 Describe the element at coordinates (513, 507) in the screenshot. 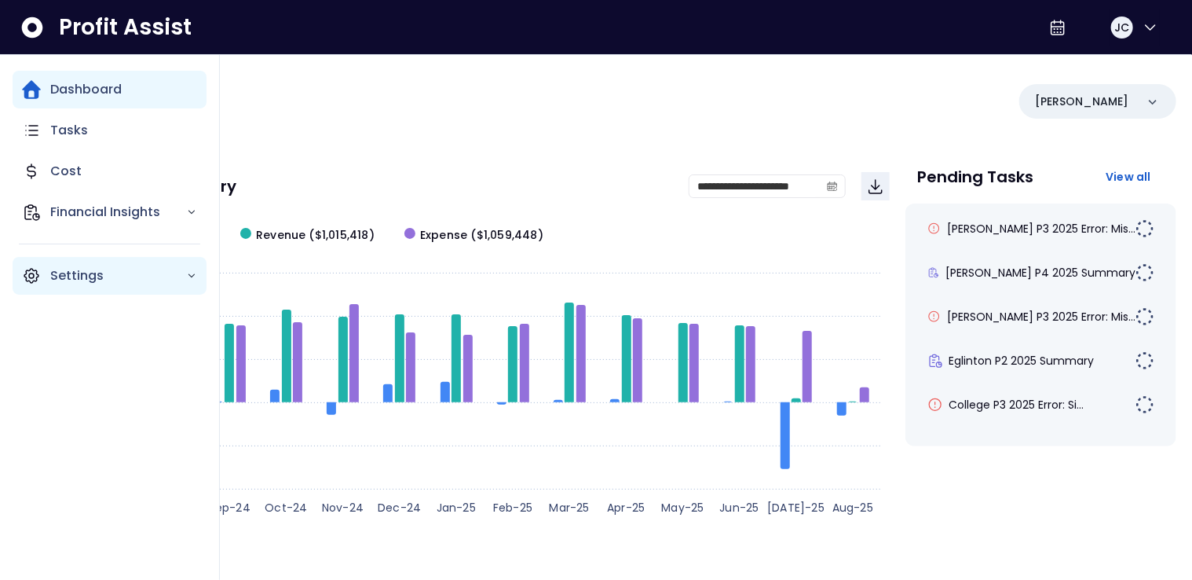

I see `text: Feb-25` at that location.